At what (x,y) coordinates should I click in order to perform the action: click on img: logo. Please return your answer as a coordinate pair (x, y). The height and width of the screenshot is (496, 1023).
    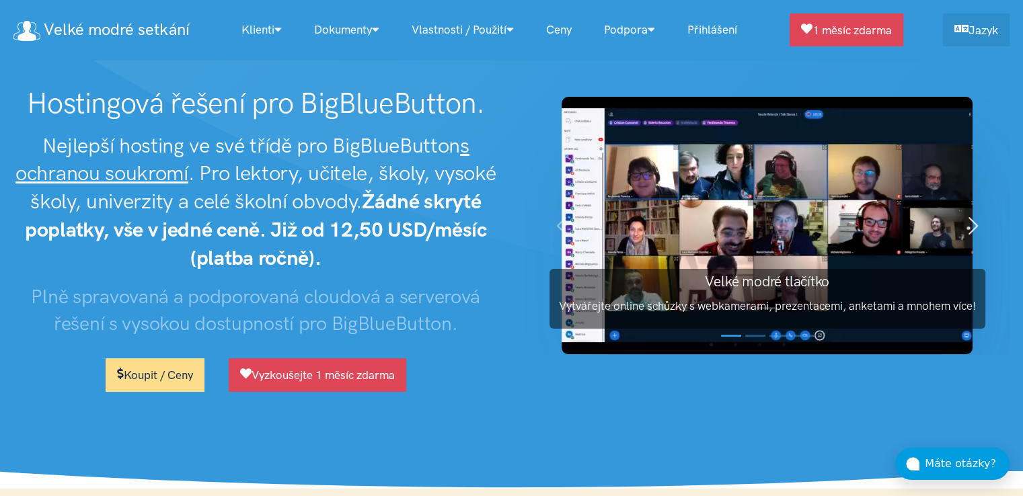
    Looking at the image, I should click on (27, 31).